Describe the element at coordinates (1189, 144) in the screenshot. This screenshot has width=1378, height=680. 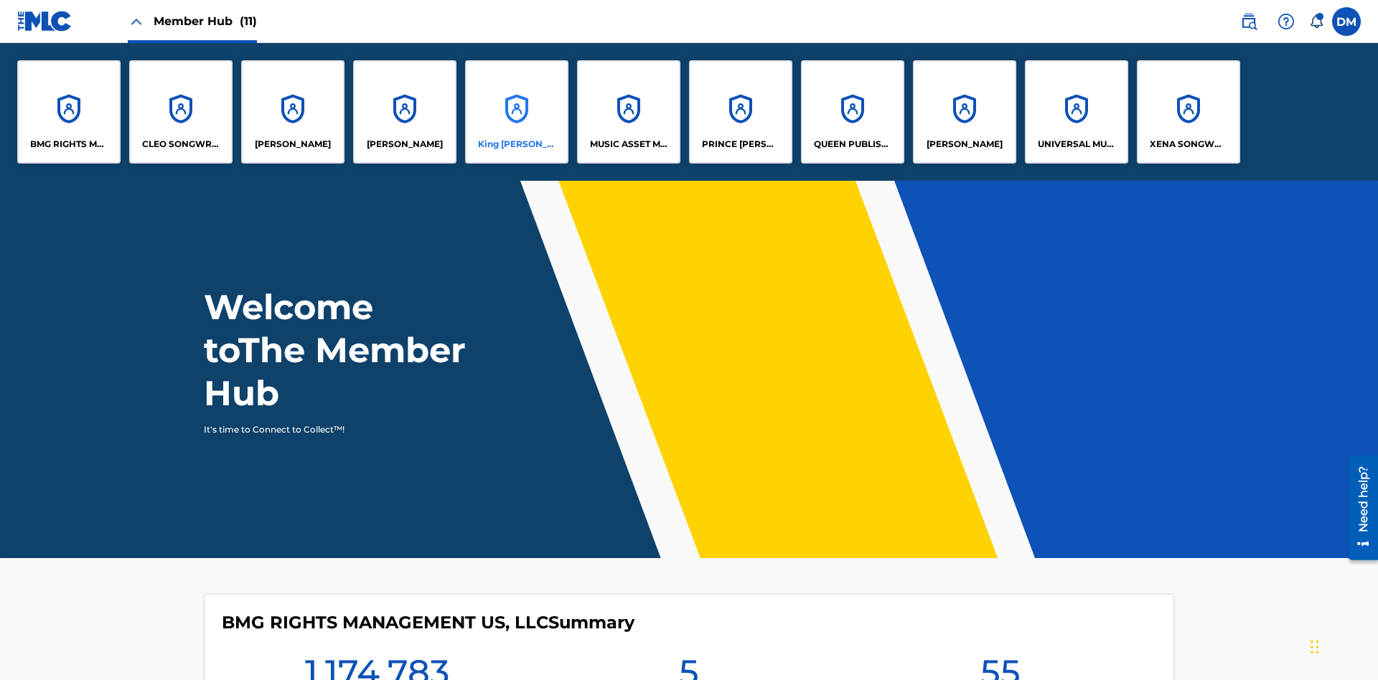
I see `p: XENA SONGWRITER` at that location.